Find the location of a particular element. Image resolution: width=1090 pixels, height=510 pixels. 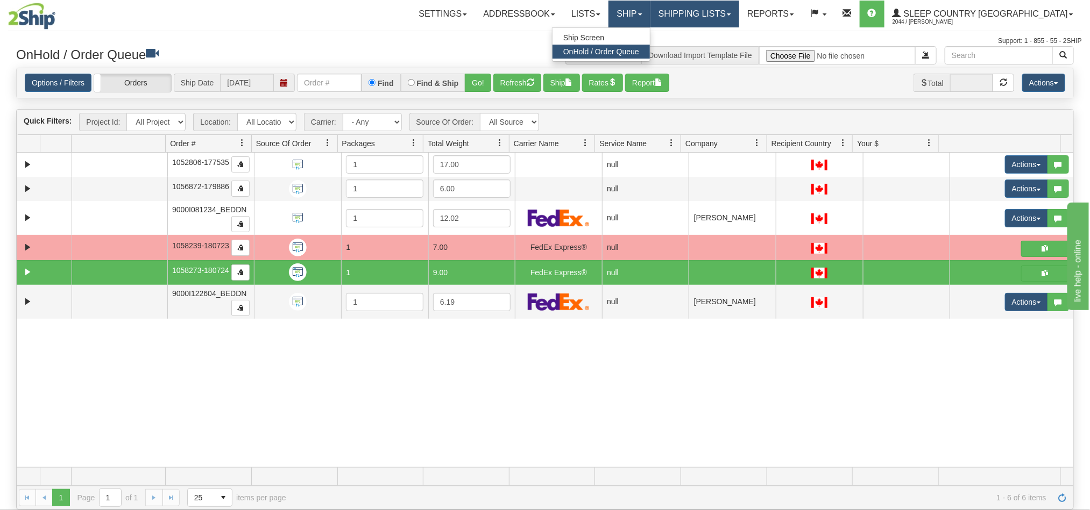

span: 1056872-179886 is located at coordinates (201, 187).